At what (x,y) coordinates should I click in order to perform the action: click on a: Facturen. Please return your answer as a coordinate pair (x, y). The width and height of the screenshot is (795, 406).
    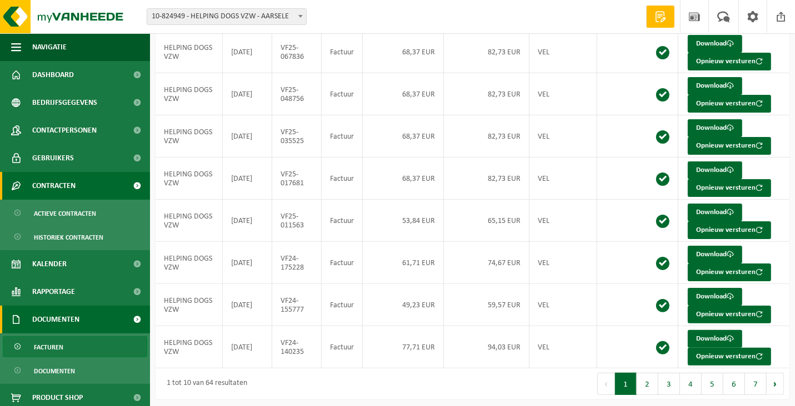
    Looking at the image, I should click on (75, 347).